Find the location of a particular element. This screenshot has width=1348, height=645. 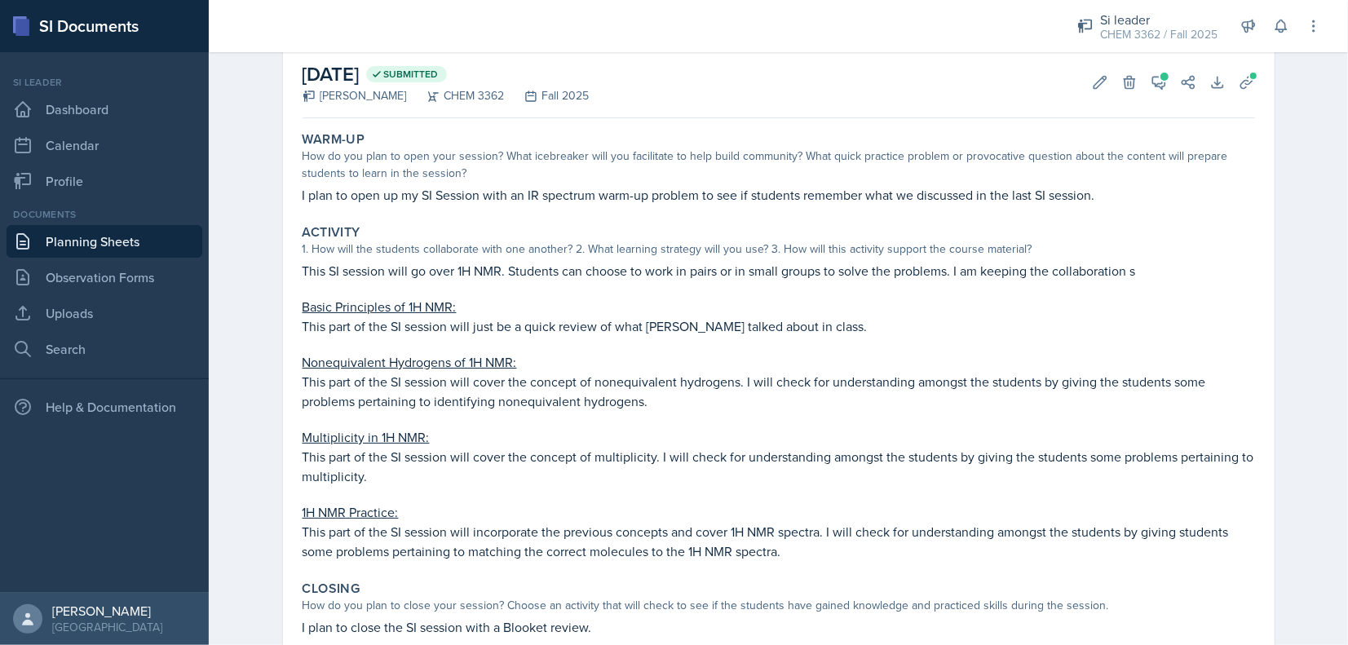

a: Planning Sheets is located at coordinates (104, 241).